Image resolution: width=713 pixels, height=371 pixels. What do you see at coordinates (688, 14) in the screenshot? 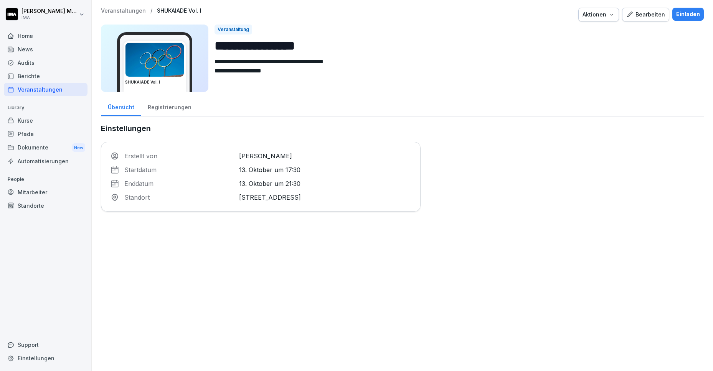
I see `div: Einladen` at bounding box center [688, 14].